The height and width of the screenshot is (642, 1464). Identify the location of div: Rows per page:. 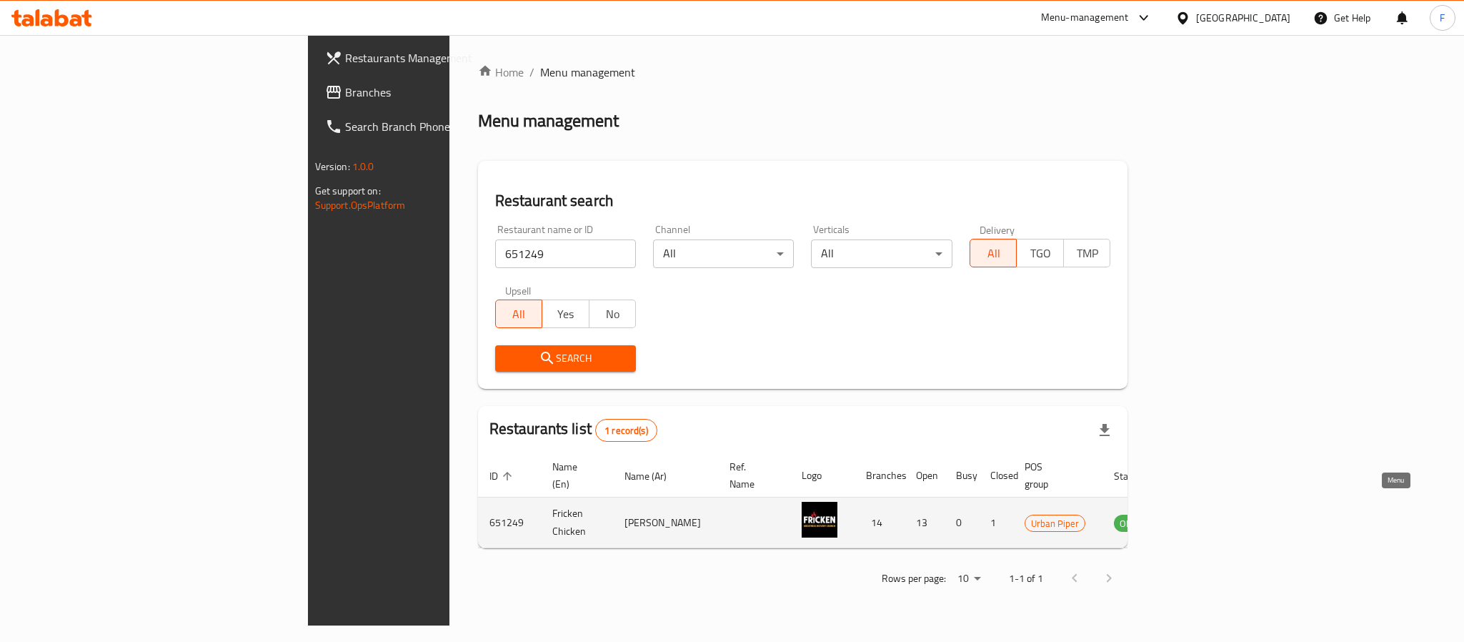
(969, 579).